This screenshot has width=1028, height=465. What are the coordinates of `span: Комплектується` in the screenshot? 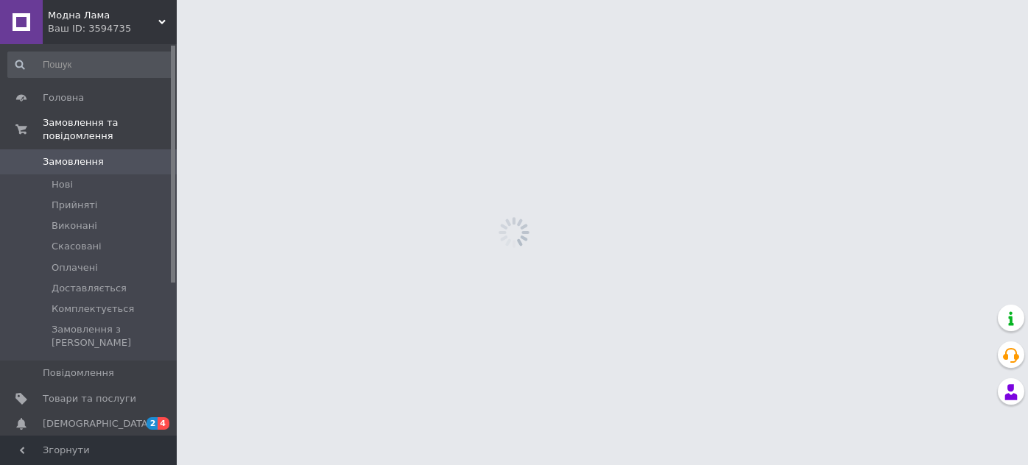 It's located at (93, 309).